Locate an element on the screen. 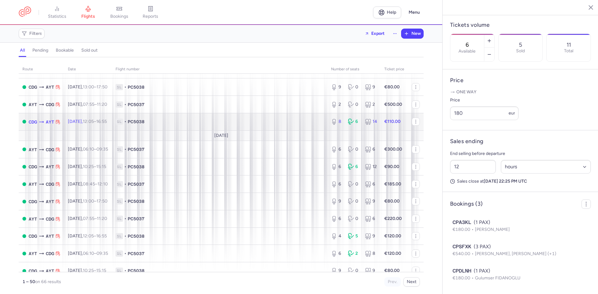 The width and height of the screenshot is (598, 294). h4: sold out is located at coordinates (89, 50).